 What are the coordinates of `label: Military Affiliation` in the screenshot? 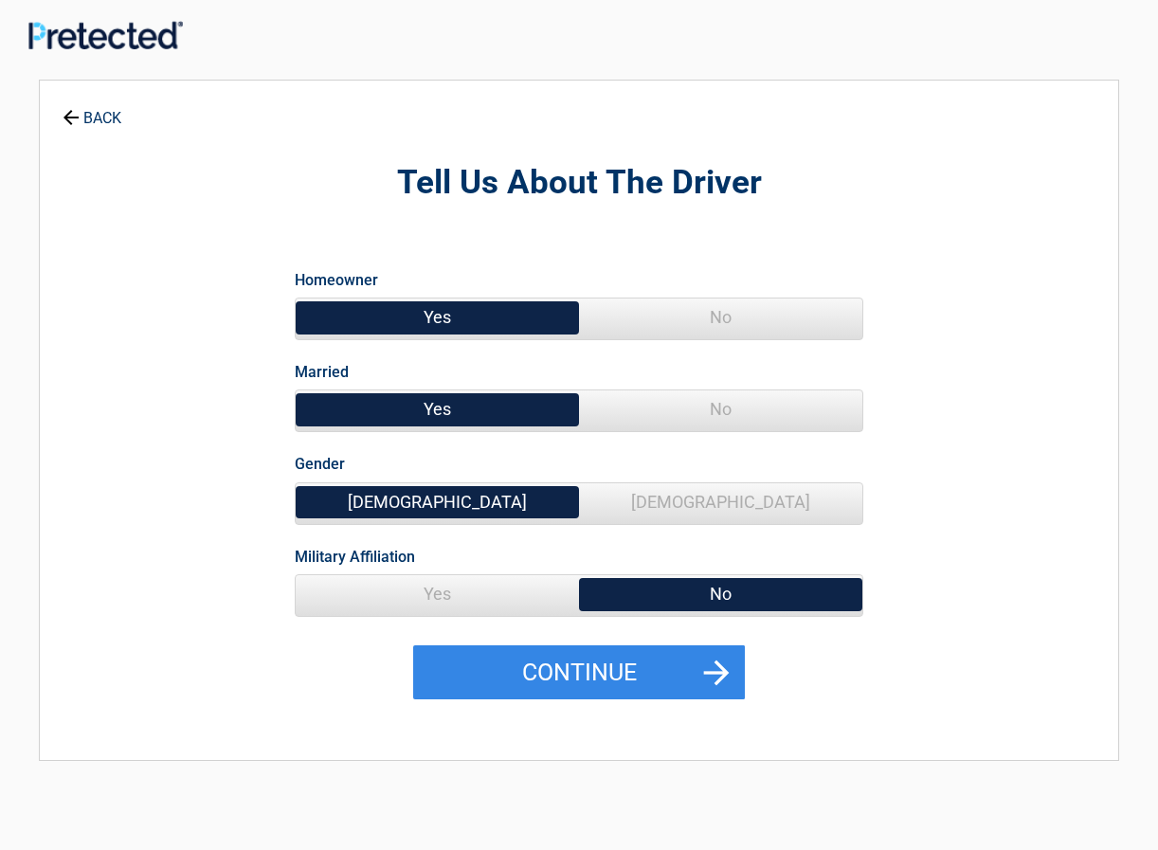 It's located at (354, 556).